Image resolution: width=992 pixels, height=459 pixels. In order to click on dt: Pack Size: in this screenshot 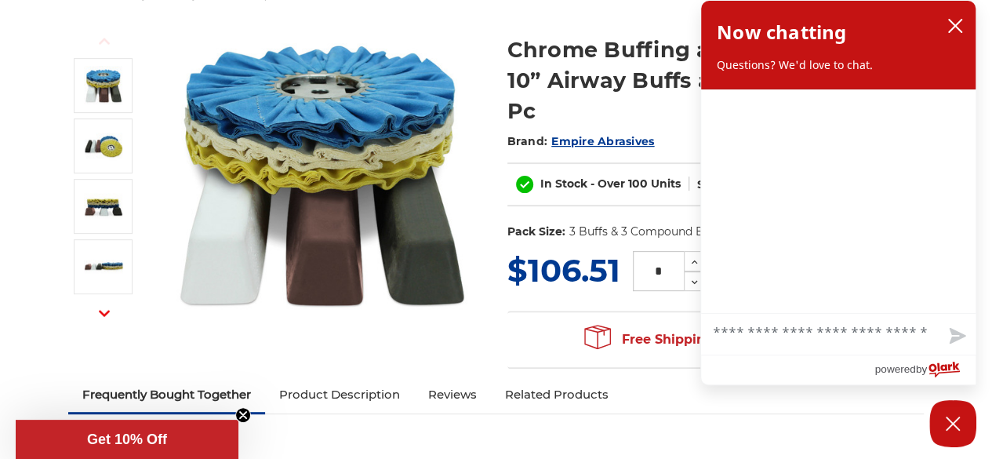, I will do `click(536, 231)`.